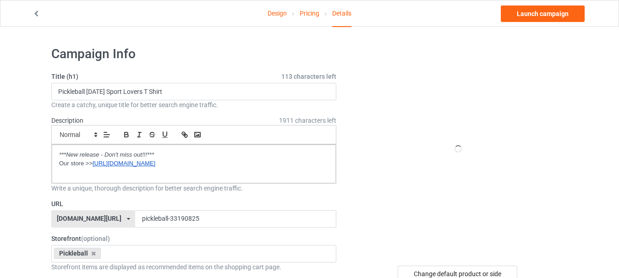 Image resolution: width=619 pixels, height=278 pixels. Describe the element at coordinates (543, 14) in the screenshot. I see `a: Launch campaign` at that location.